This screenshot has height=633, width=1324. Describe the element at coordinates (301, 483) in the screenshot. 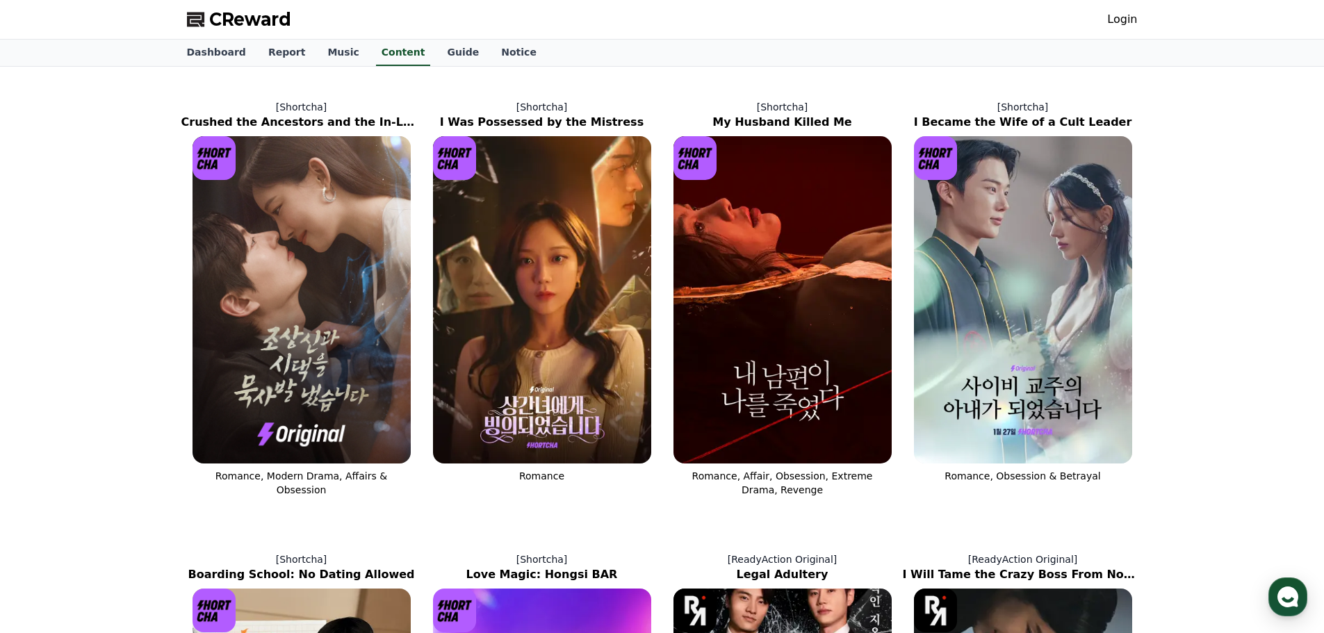

I see `span: Romance, Modern Drama, Affairs & Obsession` at that location.